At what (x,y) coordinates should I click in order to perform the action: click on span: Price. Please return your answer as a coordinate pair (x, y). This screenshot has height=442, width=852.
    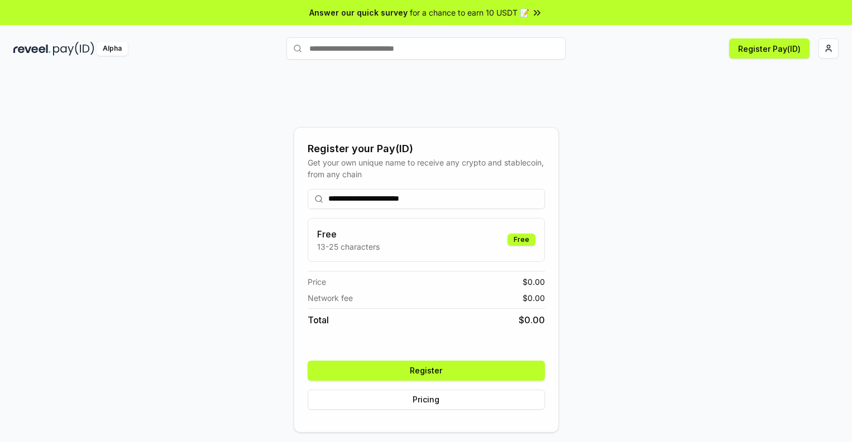
    Looking at the image, I should click on (316, 282).